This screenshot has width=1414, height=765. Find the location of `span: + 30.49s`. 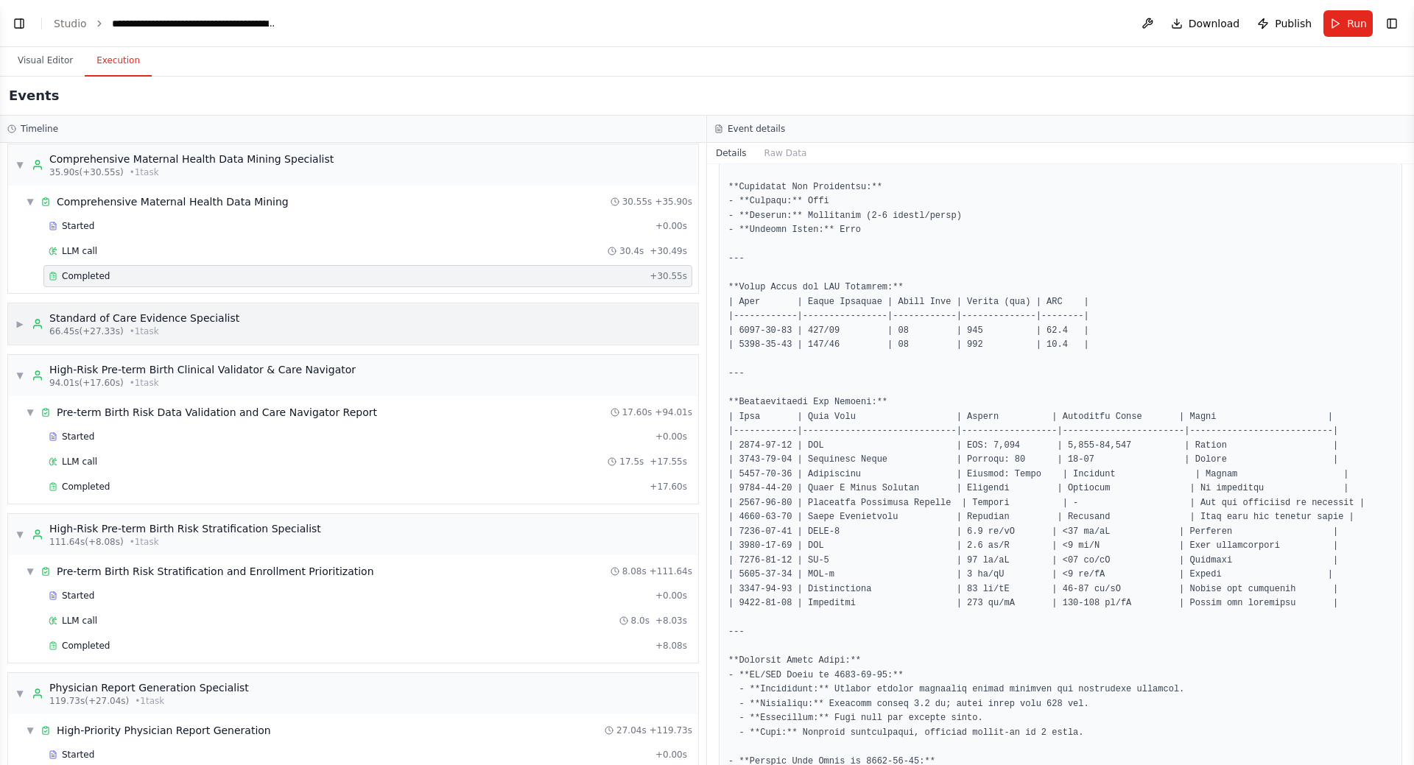

span: + 30.49s is located at coordinates (668, 251).